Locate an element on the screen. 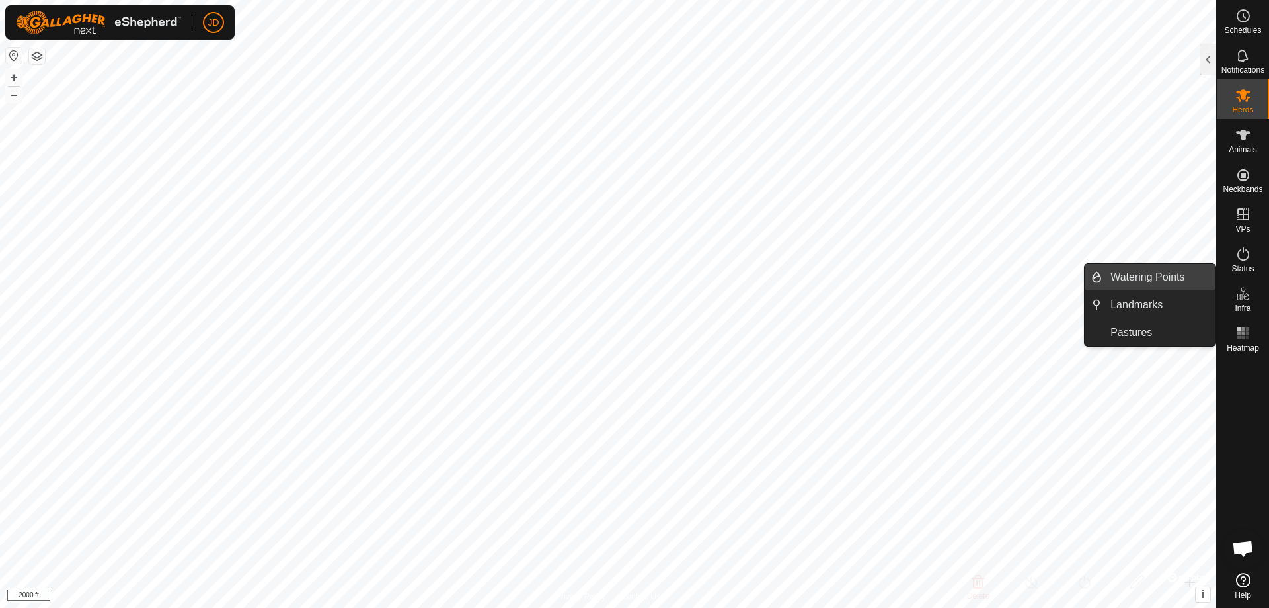 This screenshot has height=608, width=1269. img: Gallagher Logo is located at coordinates (99, 22).